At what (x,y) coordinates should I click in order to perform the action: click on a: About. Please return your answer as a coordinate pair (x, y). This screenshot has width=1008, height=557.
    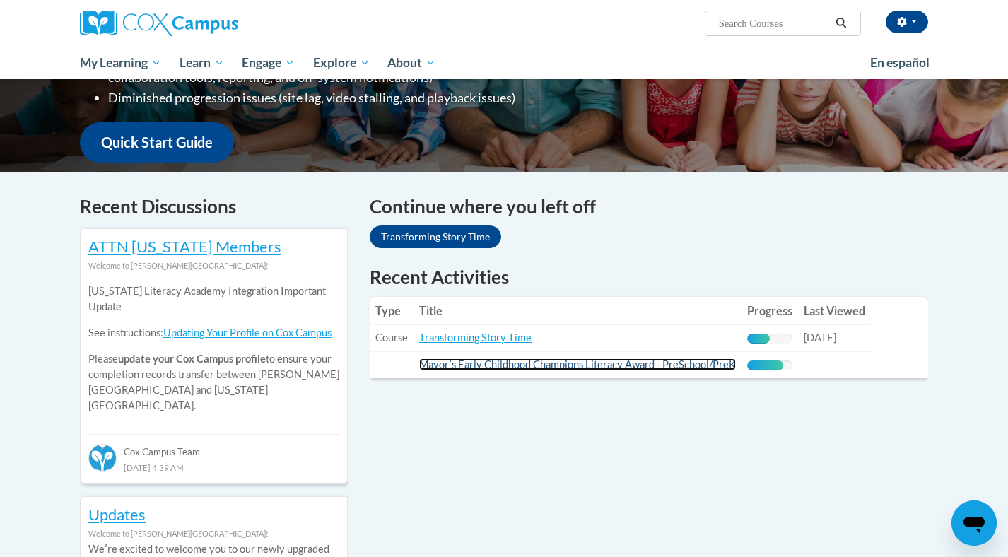
    Looking at the image, I should click on (412, 63).